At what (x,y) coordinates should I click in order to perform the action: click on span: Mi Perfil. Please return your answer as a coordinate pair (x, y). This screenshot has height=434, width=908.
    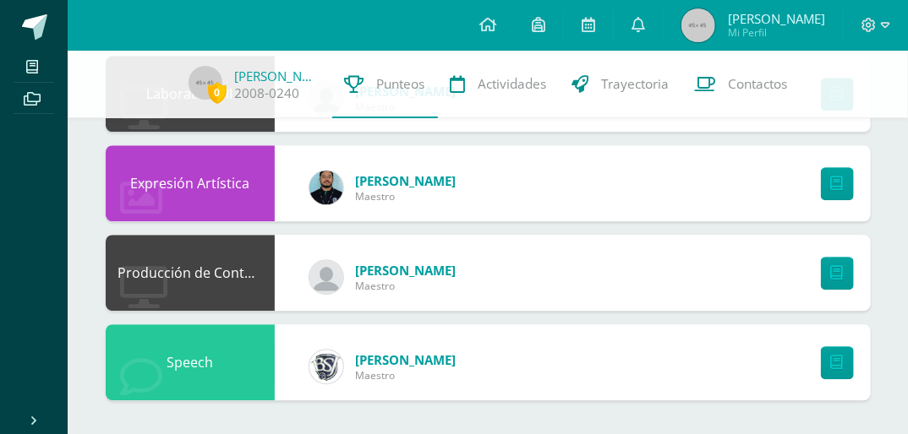
    Looking at the image, I should click on (776, 32).